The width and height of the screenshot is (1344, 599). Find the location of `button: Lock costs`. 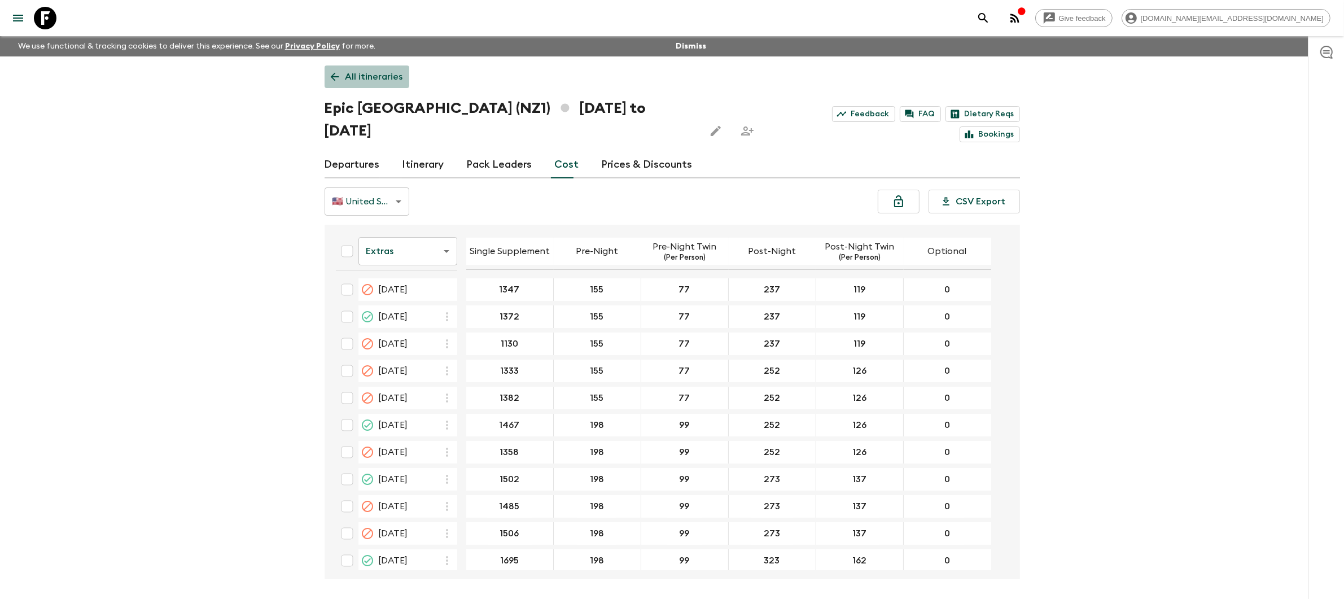

button: Lock costs is located at coordinates (898, 201).